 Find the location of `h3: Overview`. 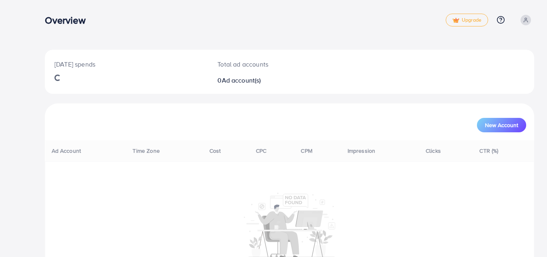

h3: Overview is located at coordinates (68, 20).